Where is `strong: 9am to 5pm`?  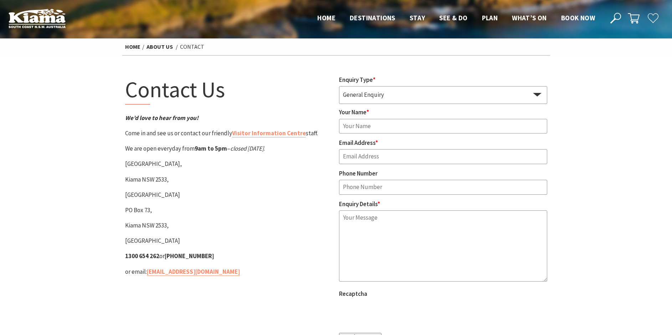
strong: 9am to 5pm is located at coordinates (211, 149).